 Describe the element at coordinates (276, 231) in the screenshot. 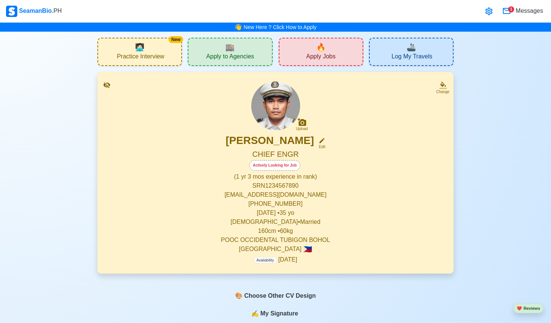

I see `p: 160 cm • 60 kg` at that location.